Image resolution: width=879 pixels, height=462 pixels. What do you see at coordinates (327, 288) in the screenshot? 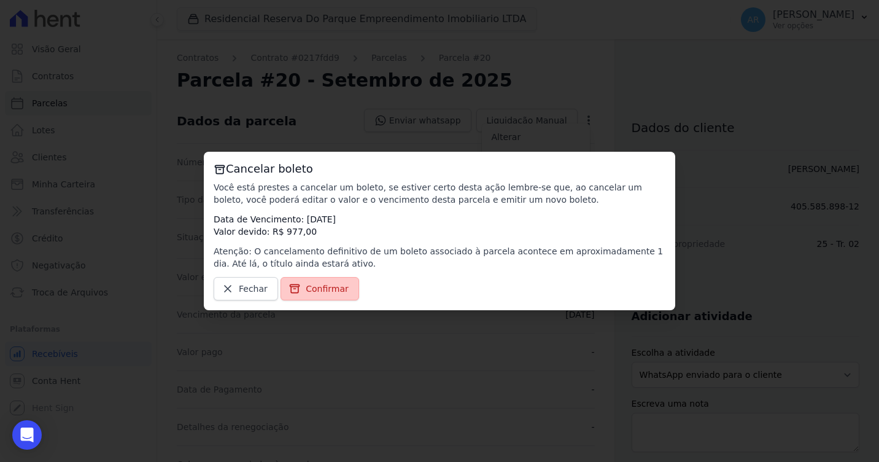
I see `span: Confirmar` at bounding box center [327, 288].